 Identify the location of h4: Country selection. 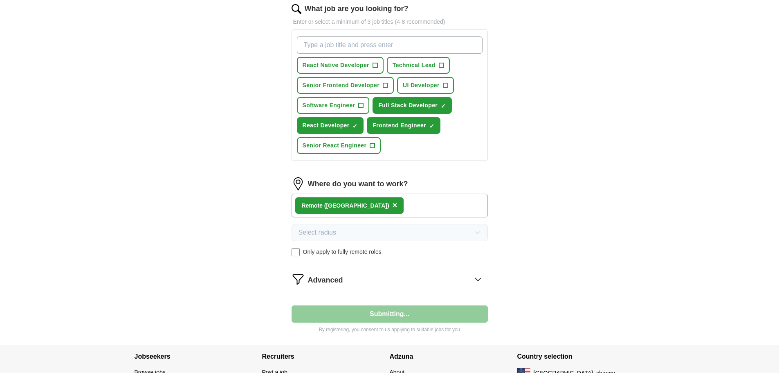
(581, 356).